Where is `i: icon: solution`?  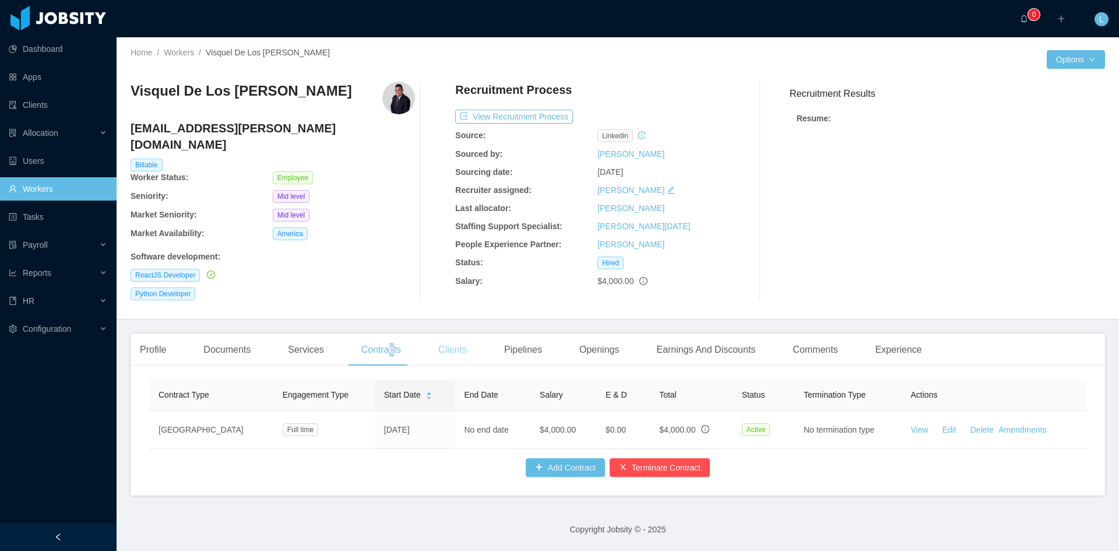
i: icon: solution is located at coordinates (13, 133).